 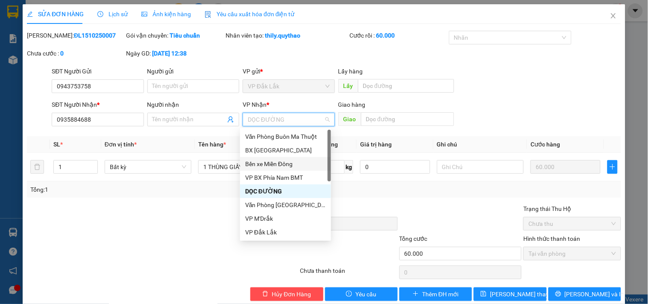 What do you see at coordinates (282, 35) in the screenshot?
I see `b: thily.quythao` at bounding box center [282, 35].